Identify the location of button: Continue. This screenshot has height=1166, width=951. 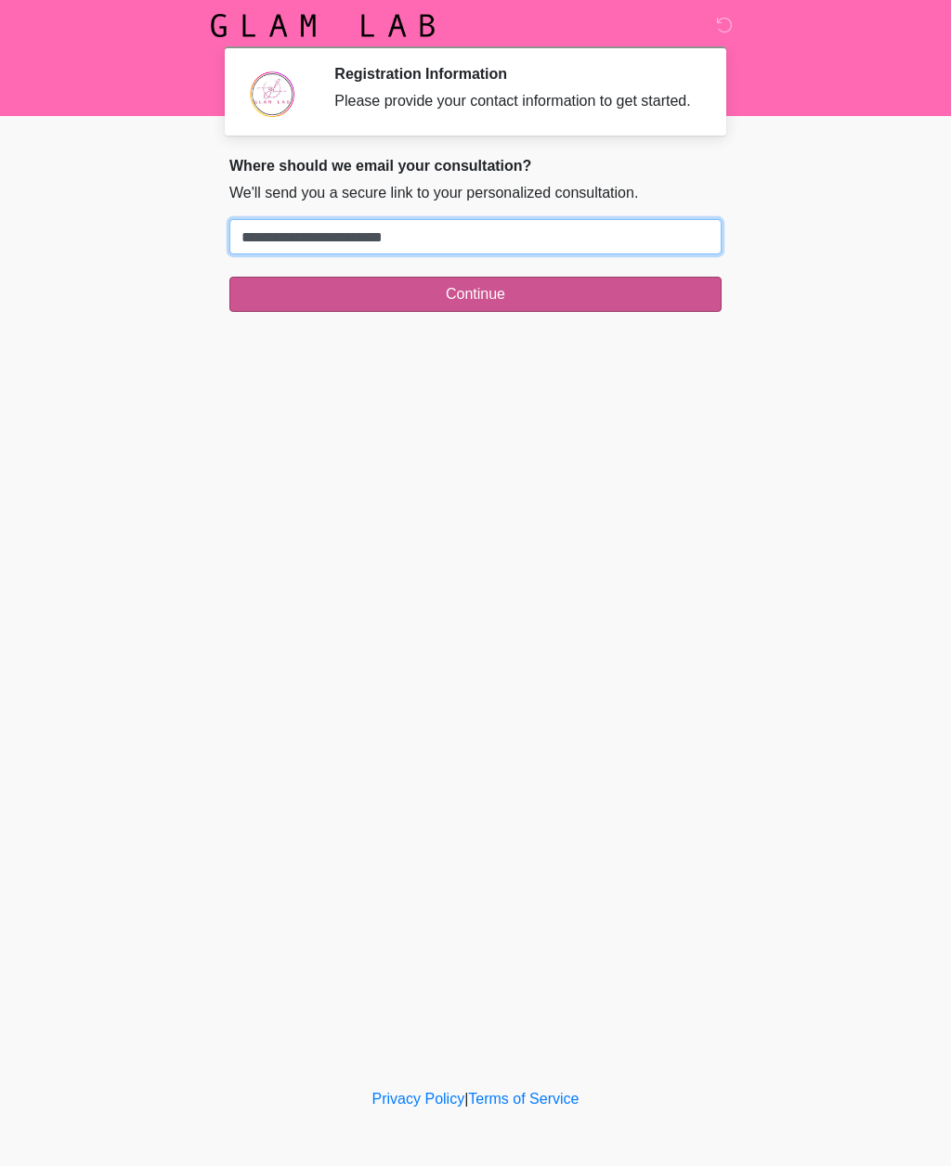
(475, 294).